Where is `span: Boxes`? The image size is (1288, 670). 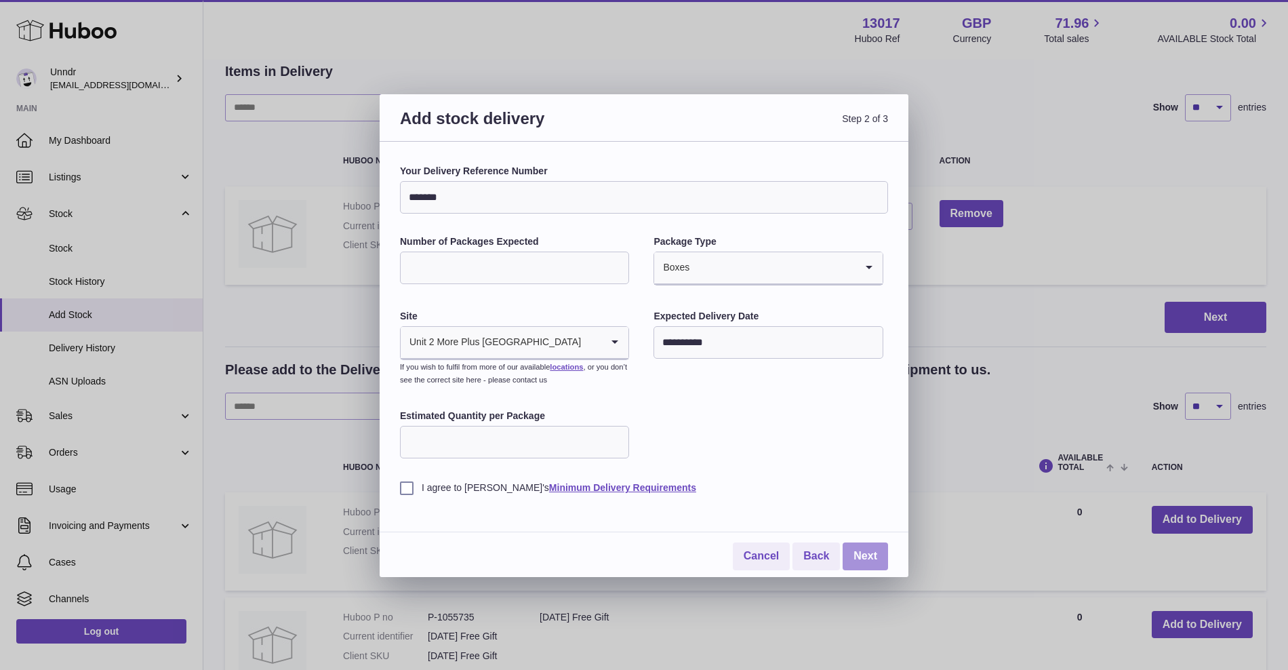 span: Boxes is located at coordinates (672, 268).